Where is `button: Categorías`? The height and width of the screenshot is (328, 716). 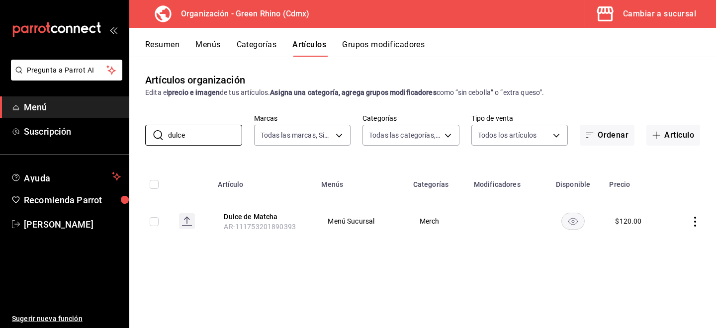 button: Categorías is located at coordinates (257, 48).